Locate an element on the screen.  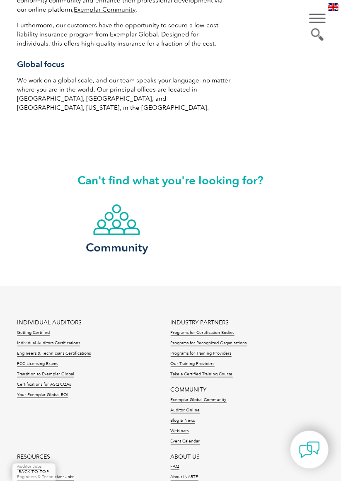
h3: Global focus is located at coordinates (124, 64).